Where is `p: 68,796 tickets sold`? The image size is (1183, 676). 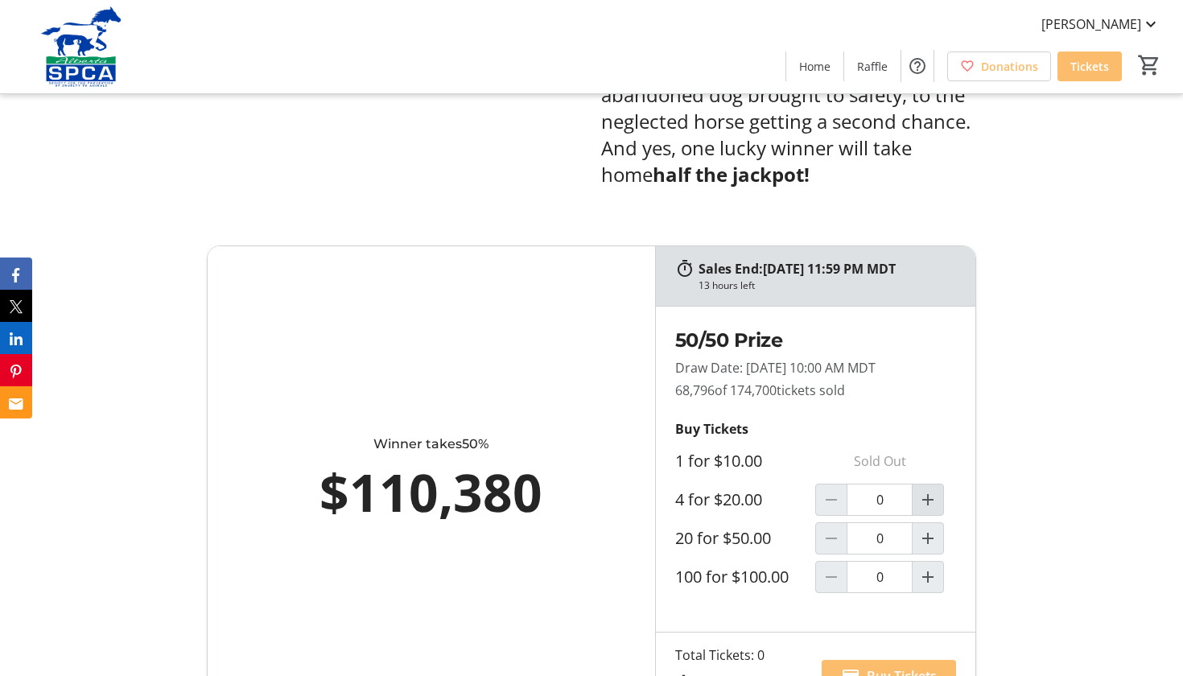 p: 68,796 tickets sold is located at coordinates (816, 390).